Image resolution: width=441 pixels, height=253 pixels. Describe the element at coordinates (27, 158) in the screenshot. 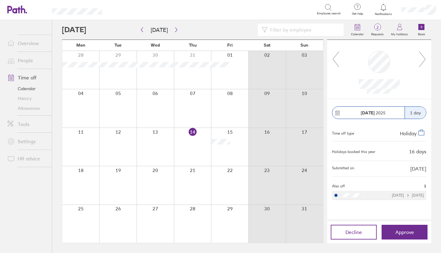

I see `a: HR advice` at that location.